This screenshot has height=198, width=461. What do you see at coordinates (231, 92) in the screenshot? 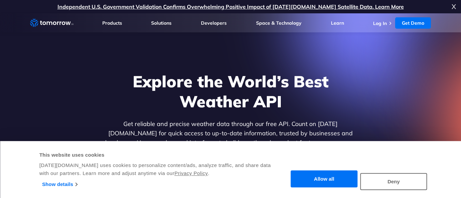
I see `h1: Explore the World’s Best Weather API` at bounding box center [231, 92].